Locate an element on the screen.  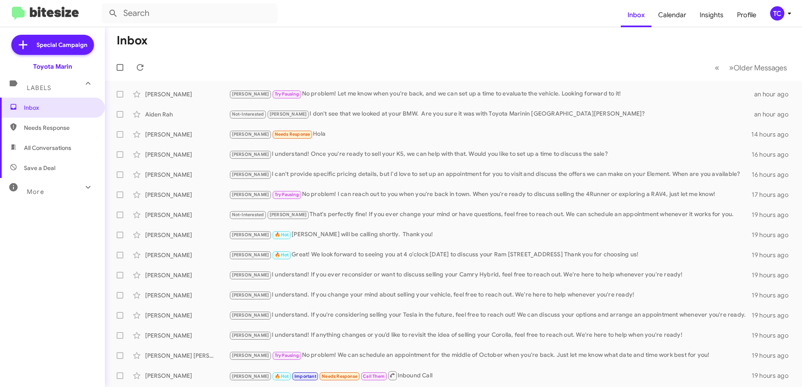
a: Calendar is located at coordinates (672, 15).